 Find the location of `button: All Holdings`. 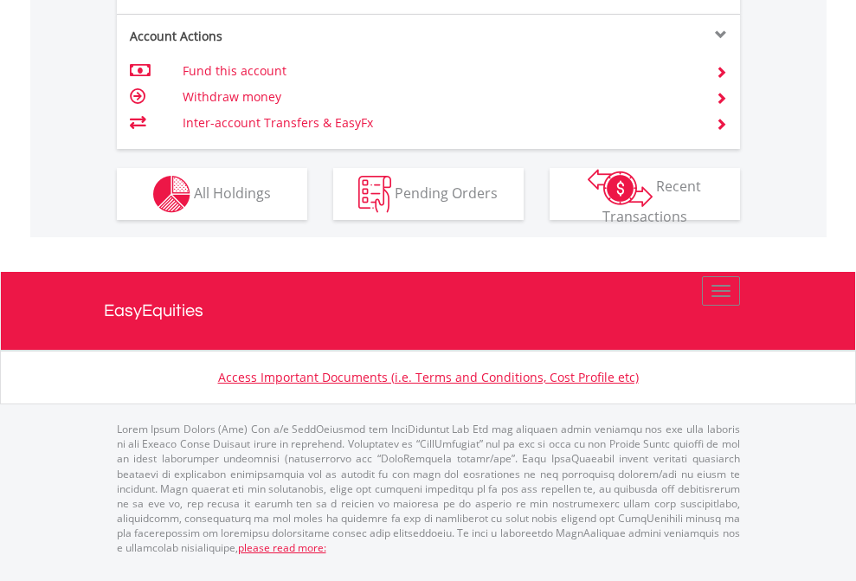

button: All Holdings is located at coordinates (212, 194).